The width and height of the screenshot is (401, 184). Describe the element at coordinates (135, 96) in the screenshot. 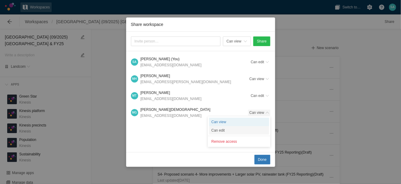

I see `div: M T` at that location.